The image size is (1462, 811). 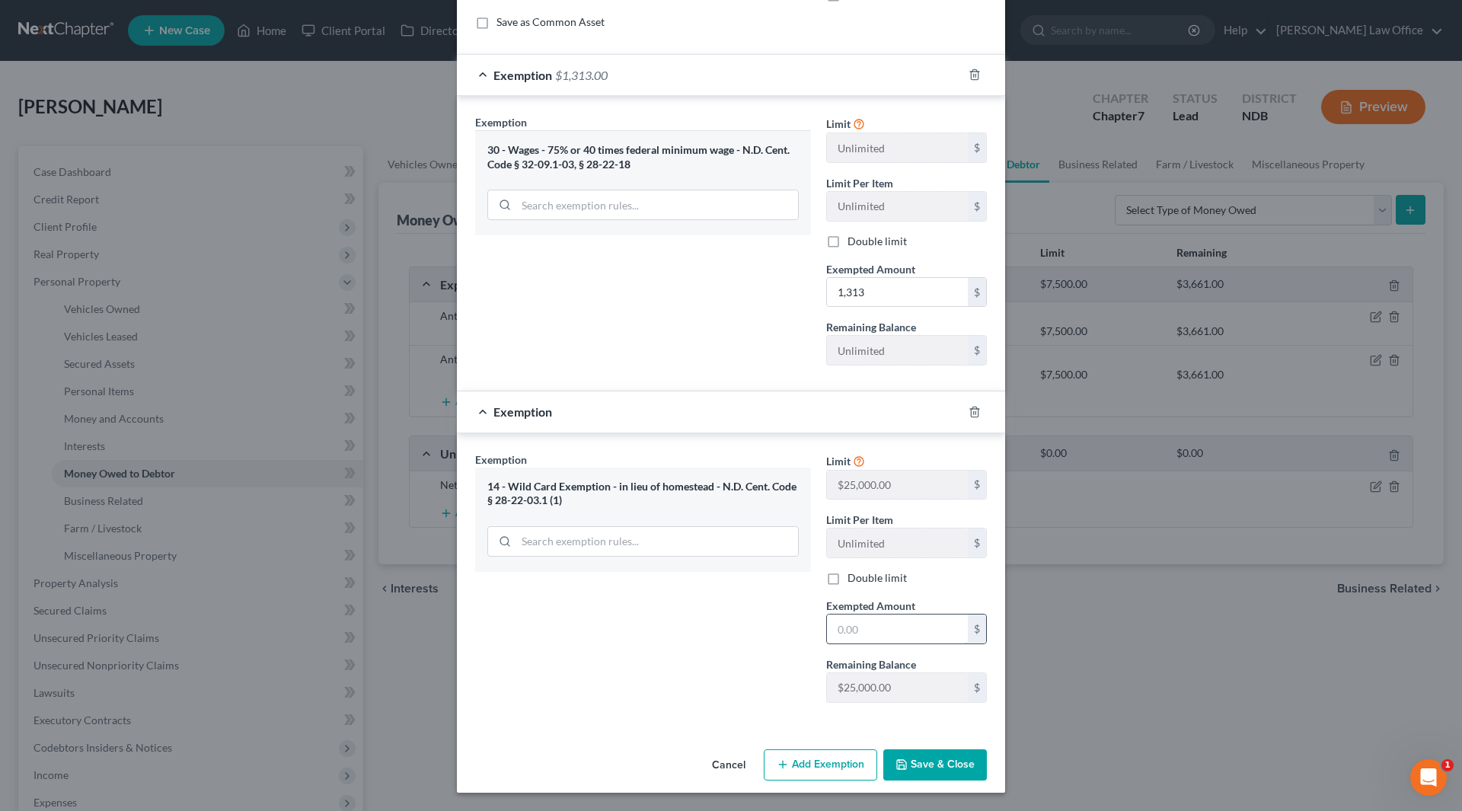 What do you see at coordinates (1448, 765) in the screenshot?
I see `span: 1` at bounding box center [1448, 765].